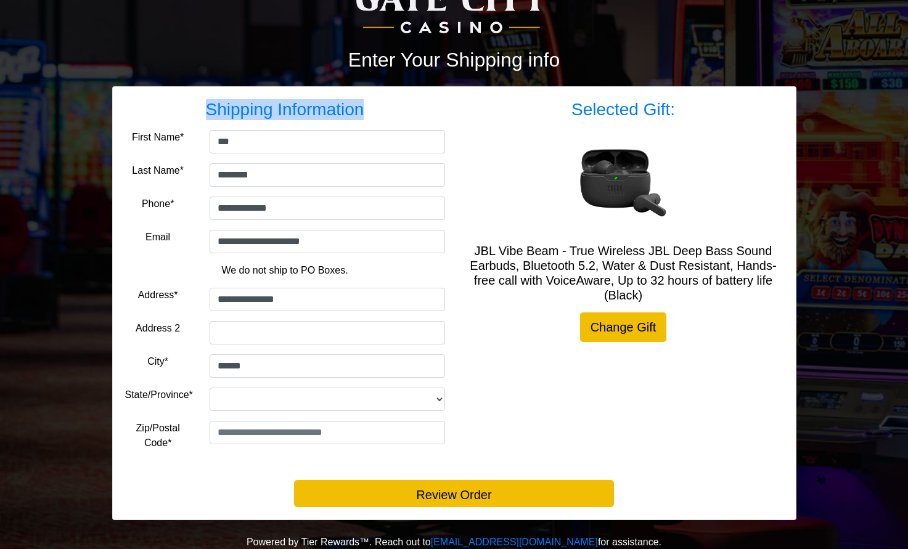 This screenshot has width=908, height=549. I want to click on label: Last Name*, so click(158, 171).